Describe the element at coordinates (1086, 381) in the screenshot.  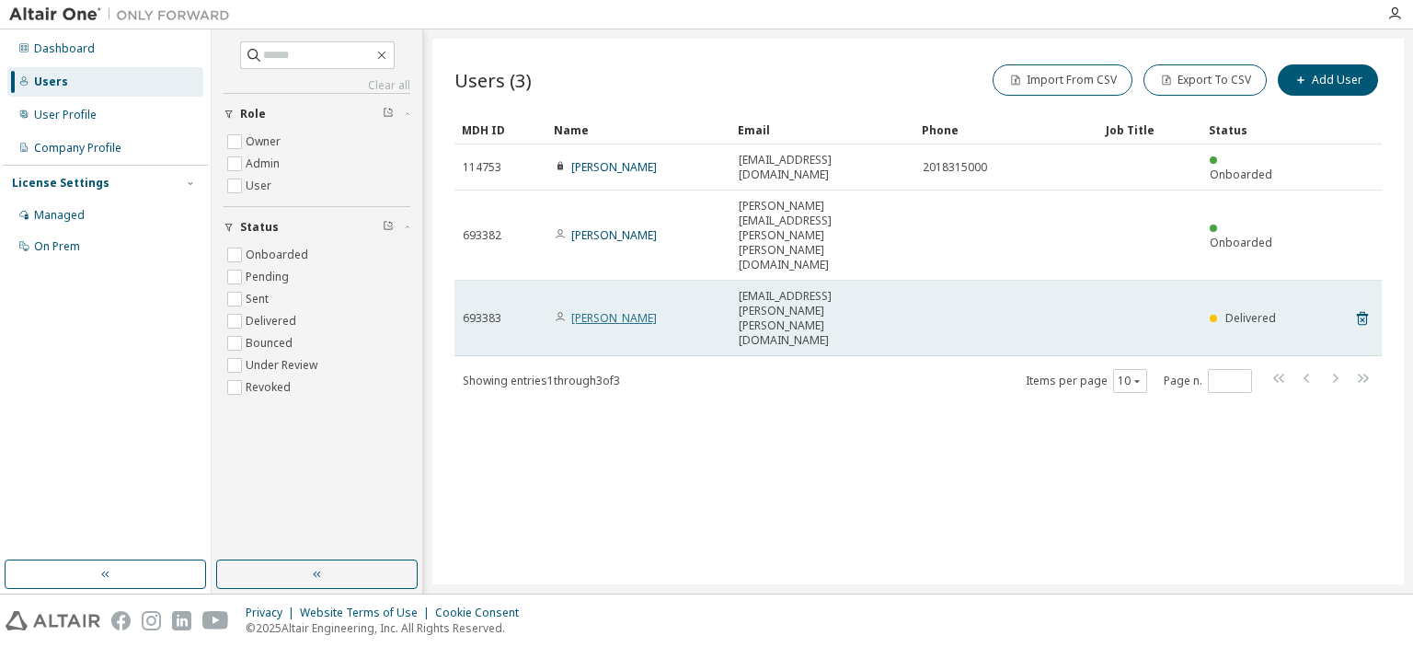
I see `span: Items per page` at that location.